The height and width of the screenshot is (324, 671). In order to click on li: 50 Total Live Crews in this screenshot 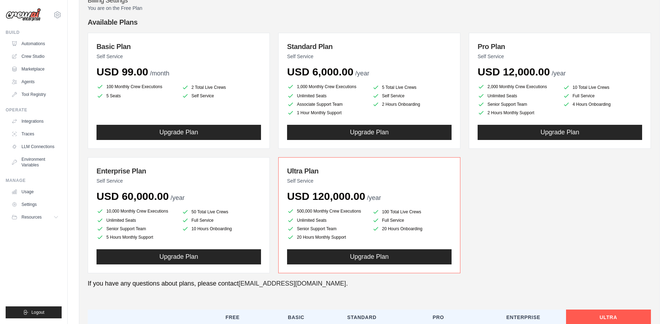, I will do `click(221, 212)`.